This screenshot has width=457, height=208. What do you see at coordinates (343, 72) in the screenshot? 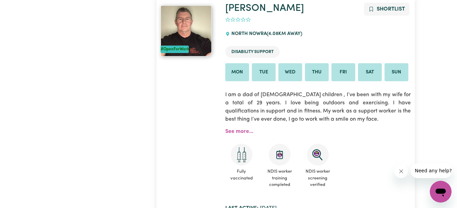
I see `li: Available on Fri` at bounding box center [343, 72].